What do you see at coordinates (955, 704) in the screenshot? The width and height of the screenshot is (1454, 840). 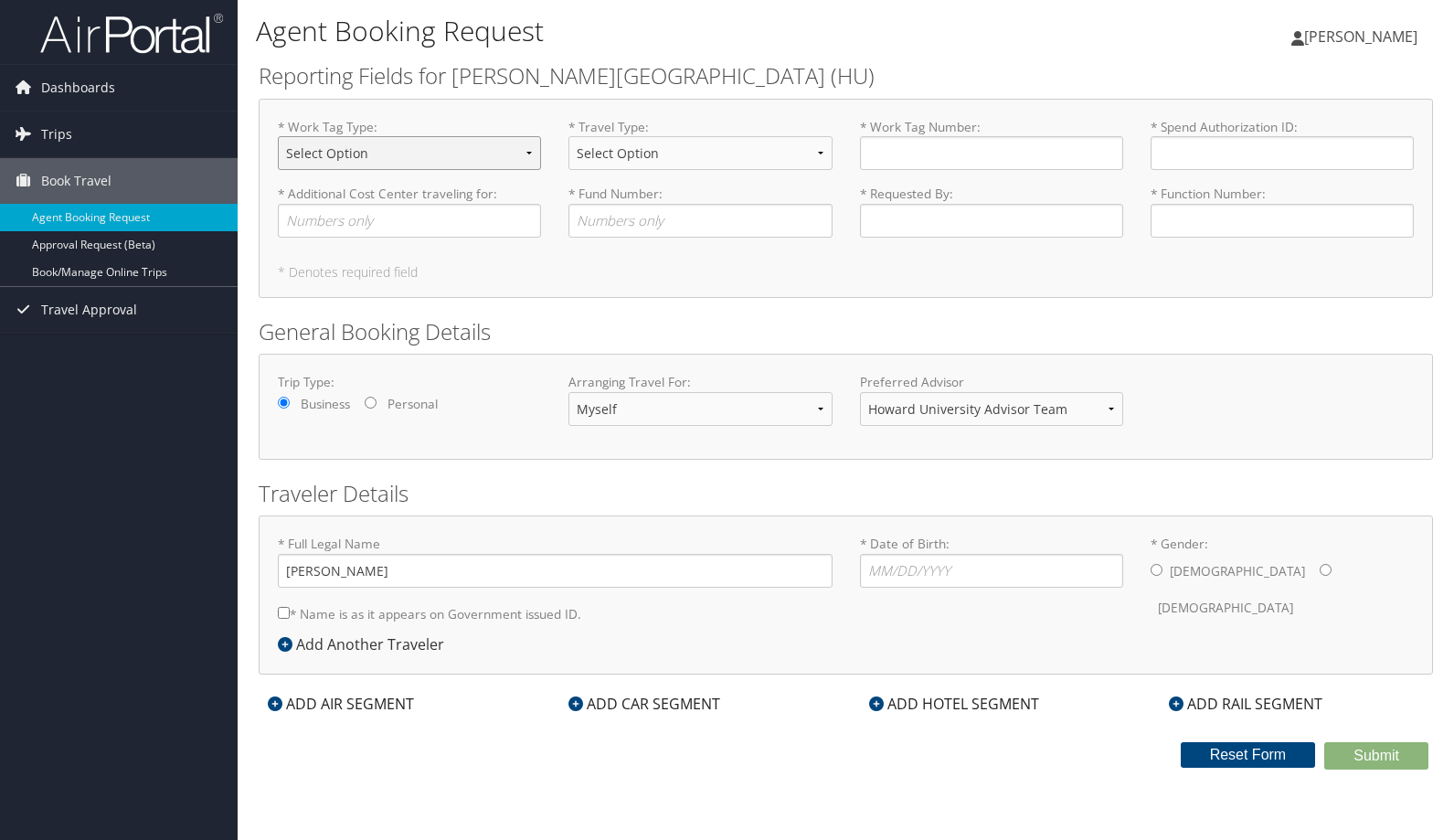 I see `div: ADD HOTEL SEGMENT` at bounding box center [955, 704].